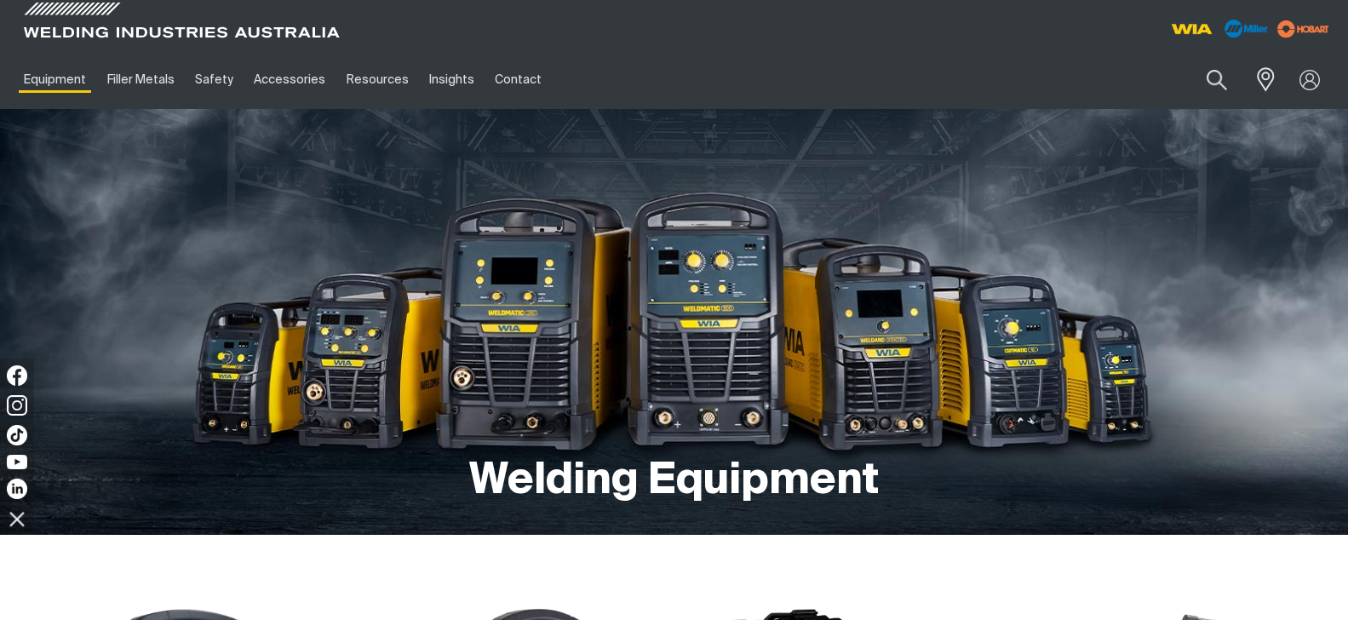 The height and width of the screenshot is (620, 1348). I want to click on button: Search products, so click(1217, 79).